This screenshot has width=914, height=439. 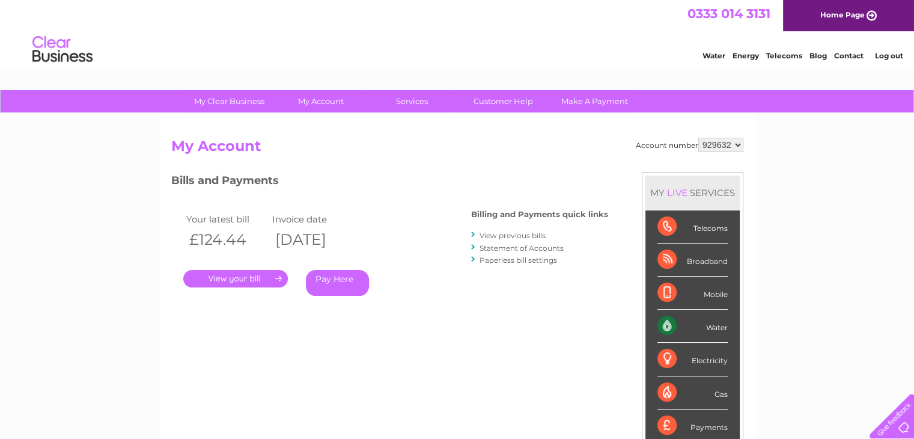 I want to click on div: Telecoms, so click(x=692, y=227).